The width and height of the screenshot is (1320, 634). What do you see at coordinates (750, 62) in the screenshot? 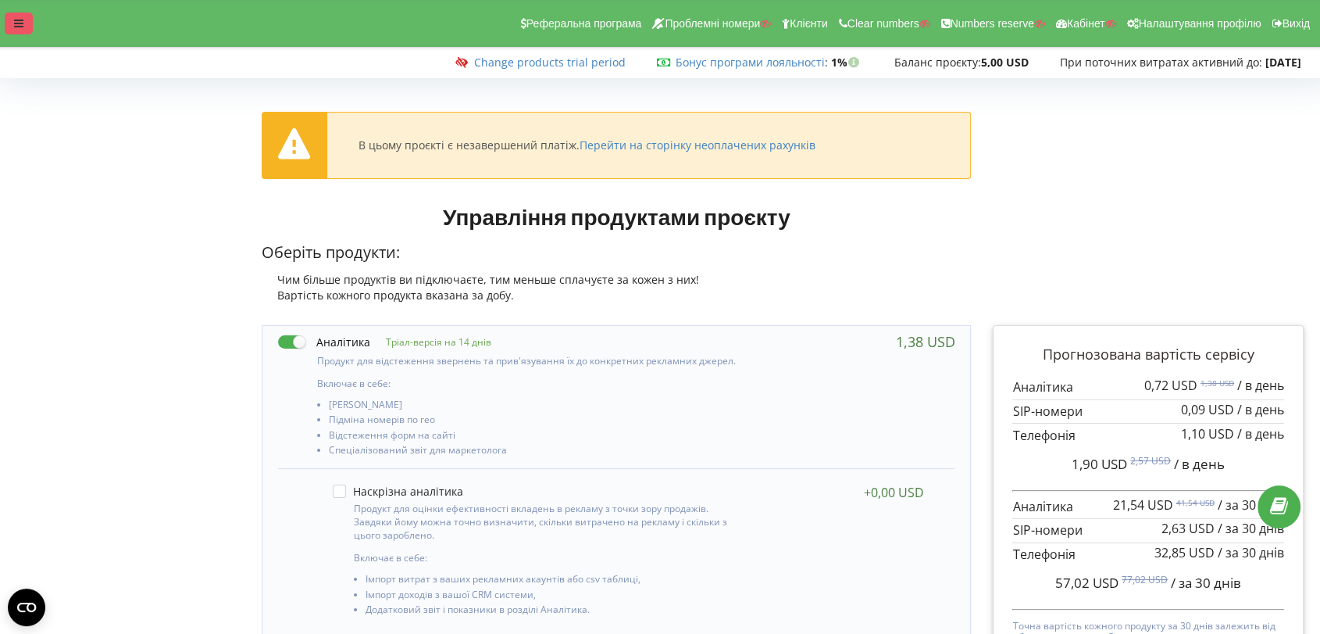
I see `a: Бонус програми лояльності` at bounding box center [750, 62].